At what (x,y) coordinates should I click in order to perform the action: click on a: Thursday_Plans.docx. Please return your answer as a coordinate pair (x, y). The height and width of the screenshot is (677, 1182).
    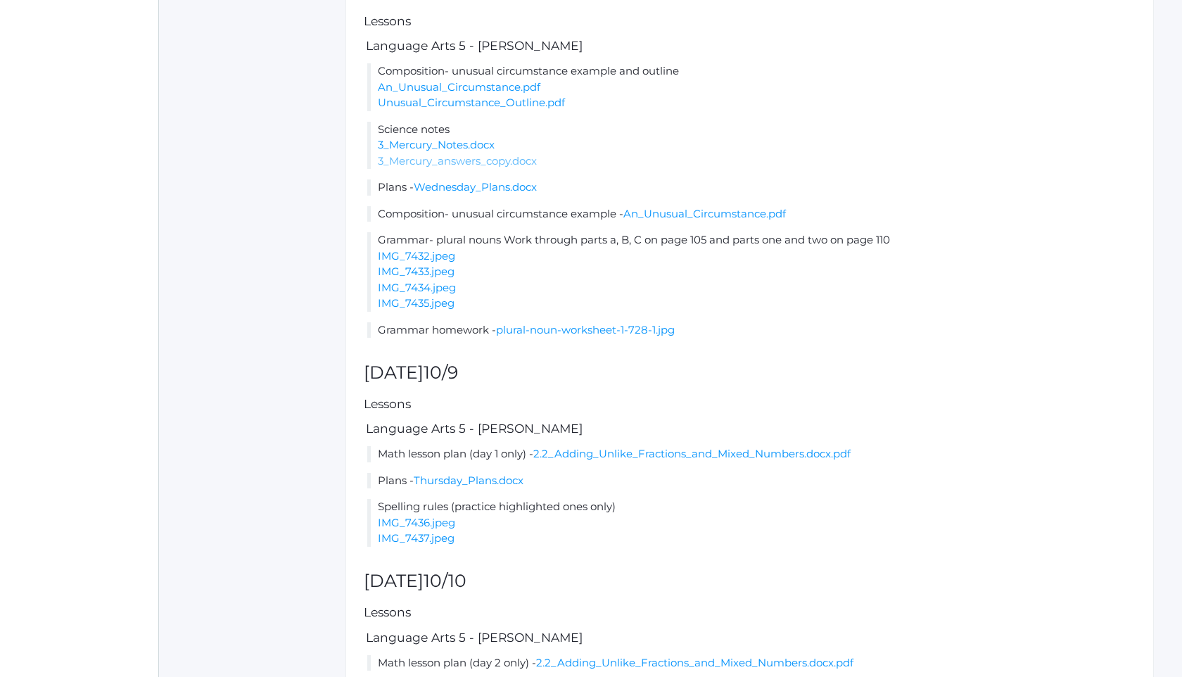
    Looking at the image, I should click on (468, 480).